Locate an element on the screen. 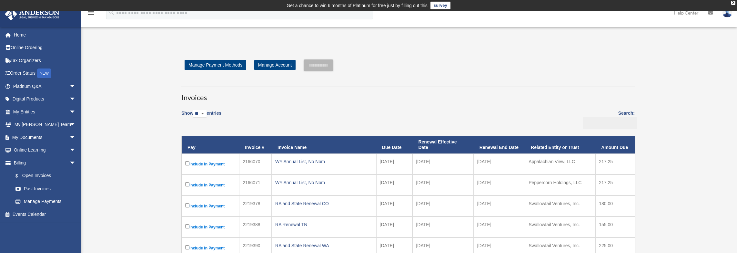  td: 2219378 is located at coordinates (255, 206).